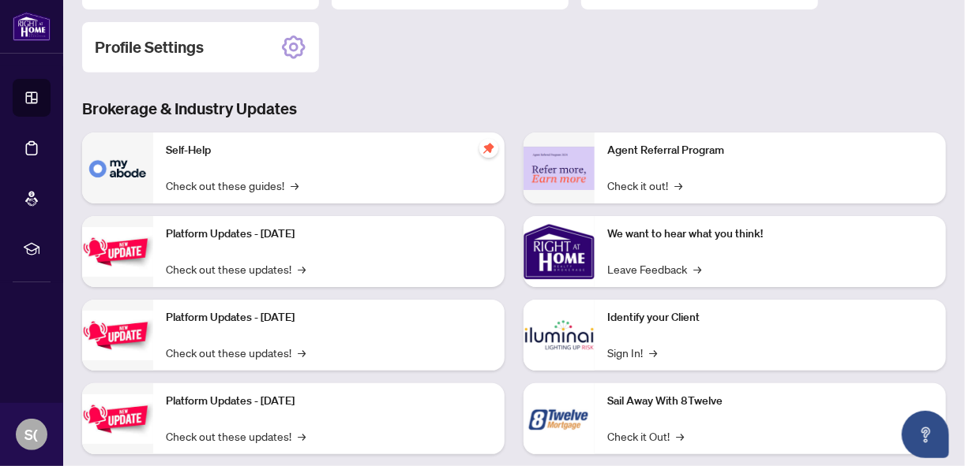  What do you see at coordinates (925, 435) in the screenshot?
I see `button: Open asap` at bounding box center [925, 435].